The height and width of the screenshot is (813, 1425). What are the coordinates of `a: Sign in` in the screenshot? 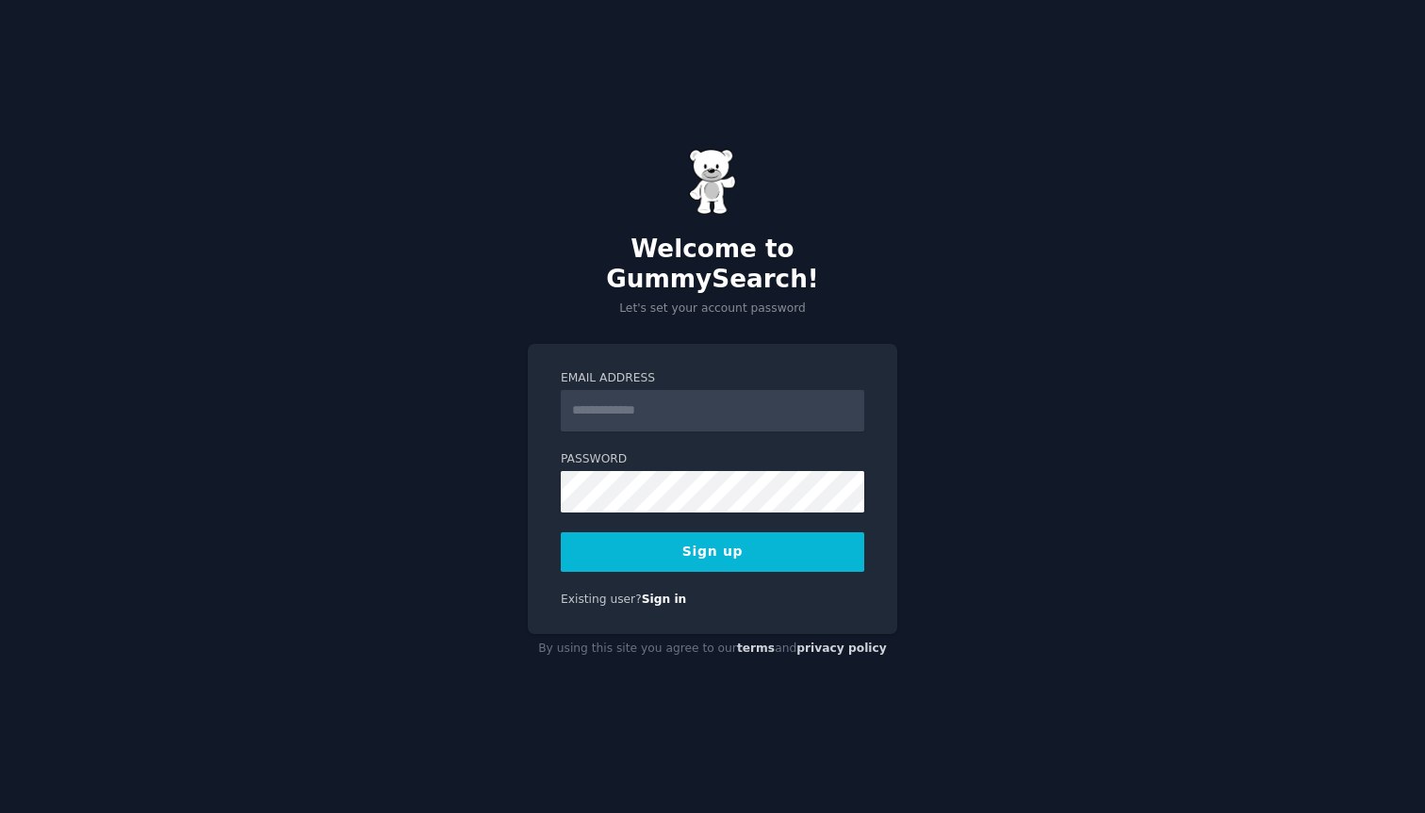 It's located at (664, 599).